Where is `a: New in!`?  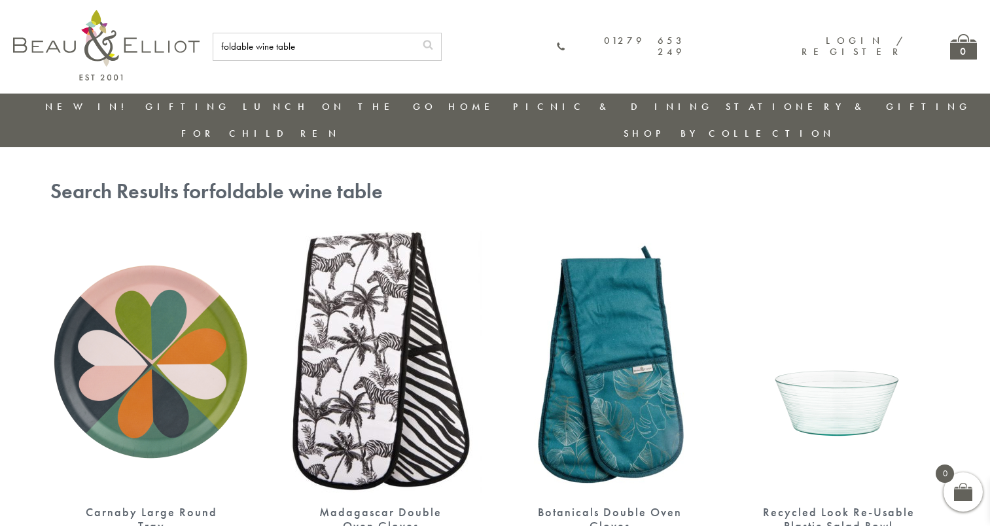
a: New in! is located at coordinates (89, 107).